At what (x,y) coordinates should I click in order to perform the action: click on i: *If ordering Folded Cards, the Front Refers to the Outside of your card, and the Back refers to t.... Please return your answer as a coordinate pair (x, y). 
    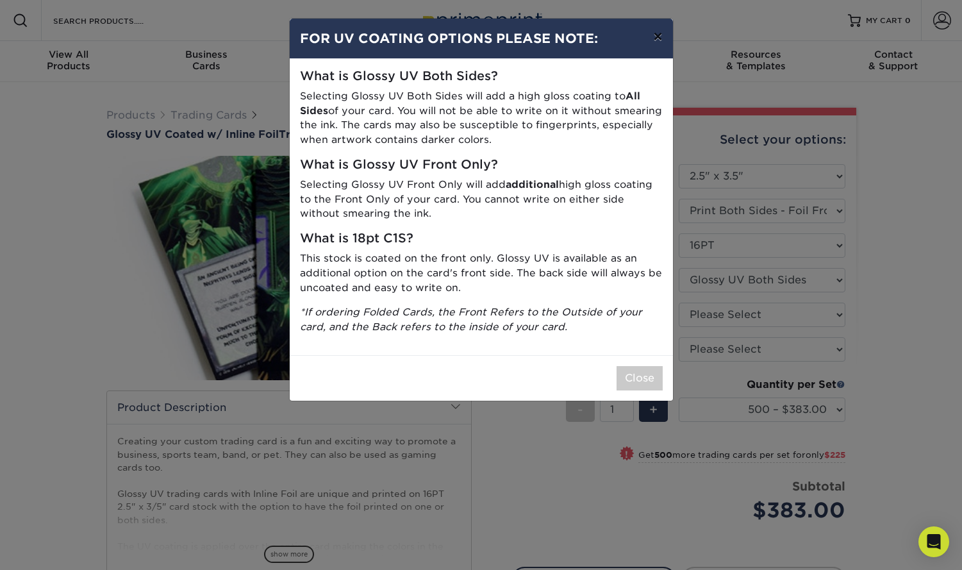
    Looking at the image, I should click on (471, 319).